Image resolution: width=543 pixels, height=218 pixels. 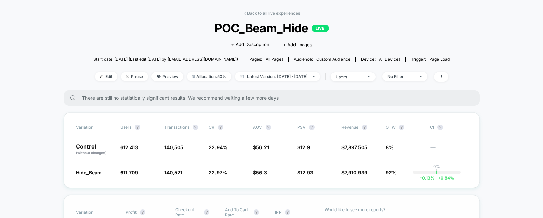 What do you see at coordinates (356, 172) in the screenshot?
I see `span: 7,910,939` at bounding box center [356, 172].